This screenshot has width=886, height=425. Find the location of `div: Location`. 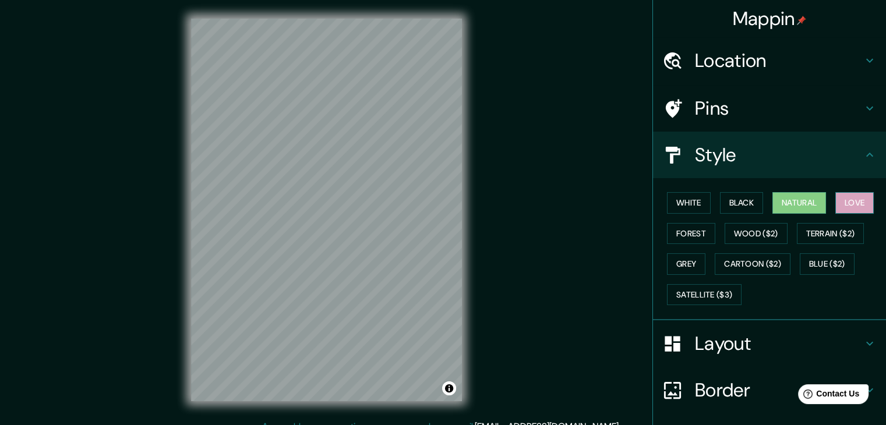

div: Location is located at coordinates (770, 61).